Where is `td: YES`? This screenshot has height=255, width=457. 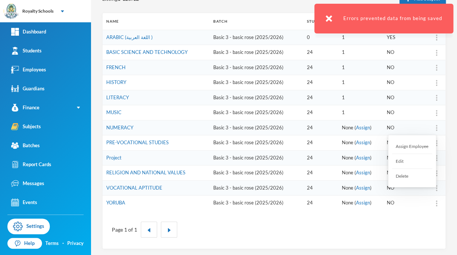 td: YES is located at coordinates (403, 37).